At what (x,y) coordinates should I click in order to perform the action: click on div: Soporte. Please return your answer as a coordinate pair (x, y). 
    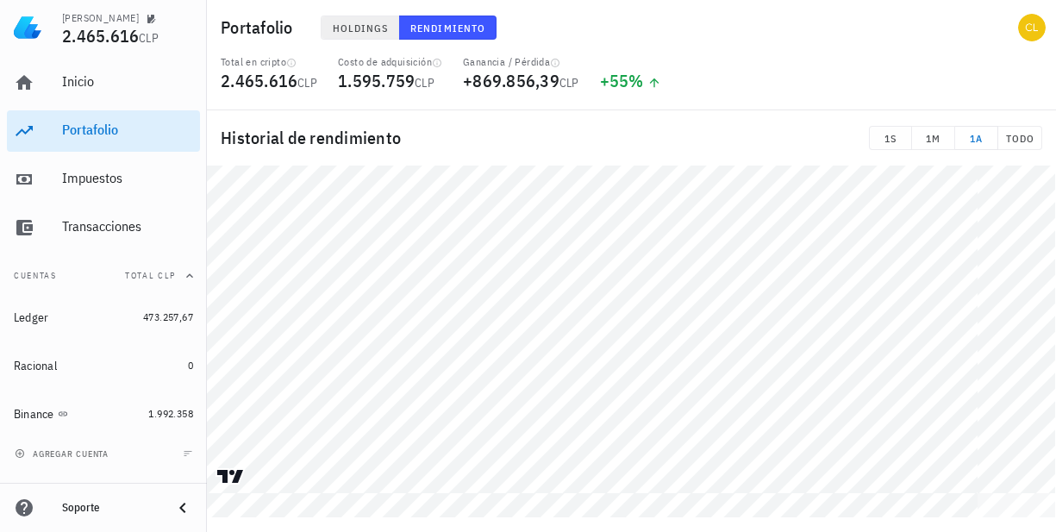
    Looking at the image, I should click on (110, 508).